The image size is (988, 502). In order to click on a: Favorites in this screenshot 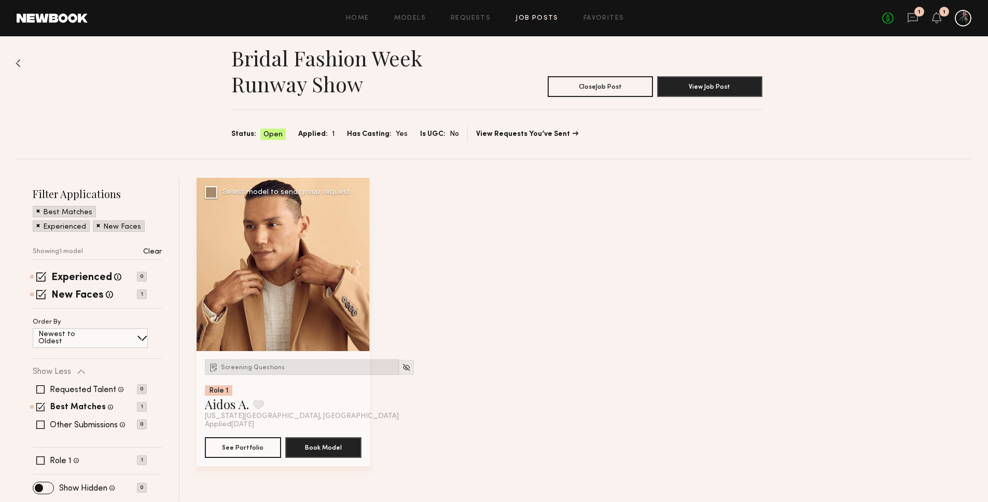, I will do `click(604, 18)`.